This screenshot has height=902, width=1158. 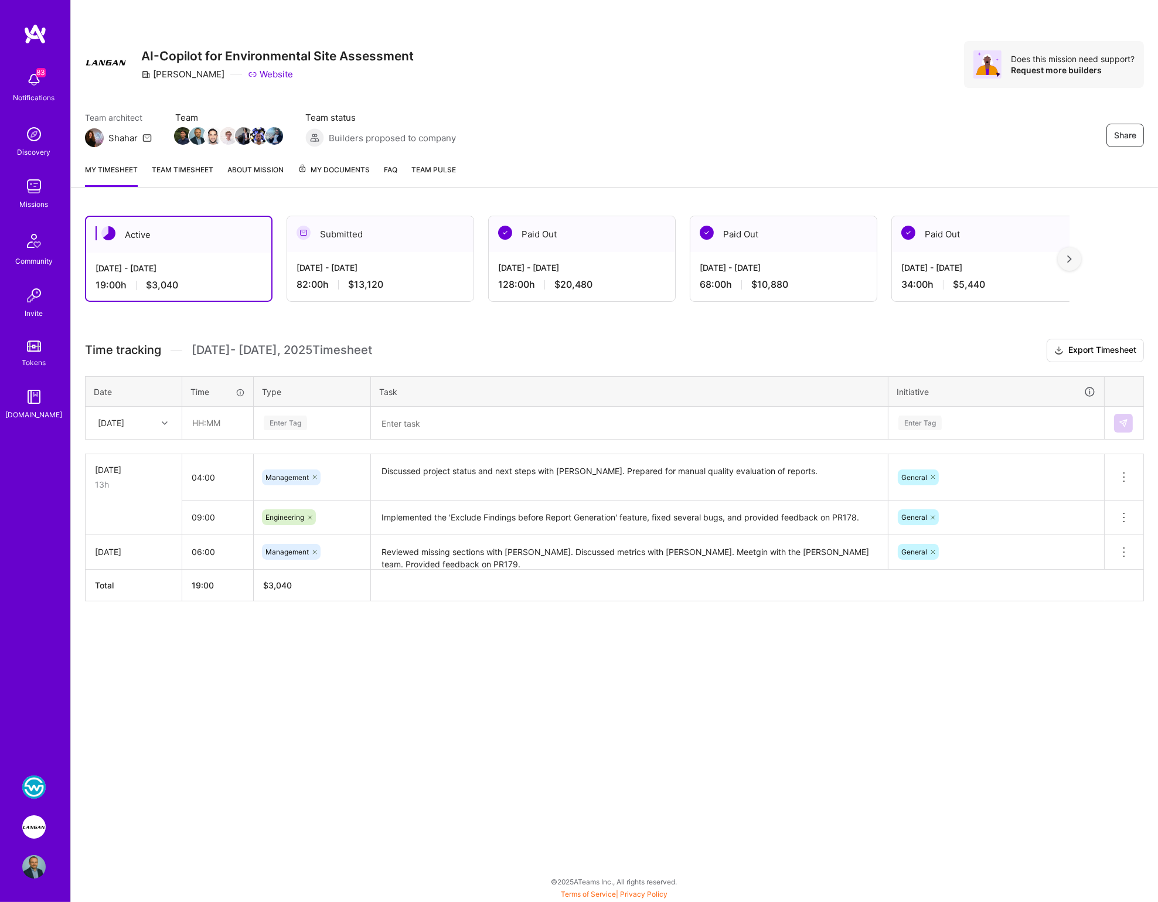 I want to click on a: Privacy Policy, so click(x=644, y=894).